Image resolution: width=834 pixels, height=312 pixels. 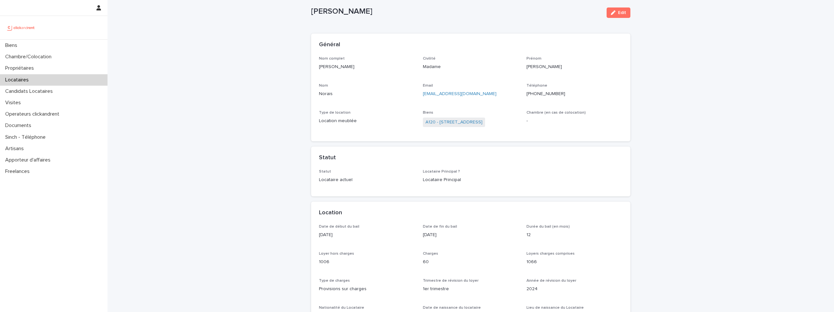 I want to click on span: Date de début du bail, so click(x=339, y=227).